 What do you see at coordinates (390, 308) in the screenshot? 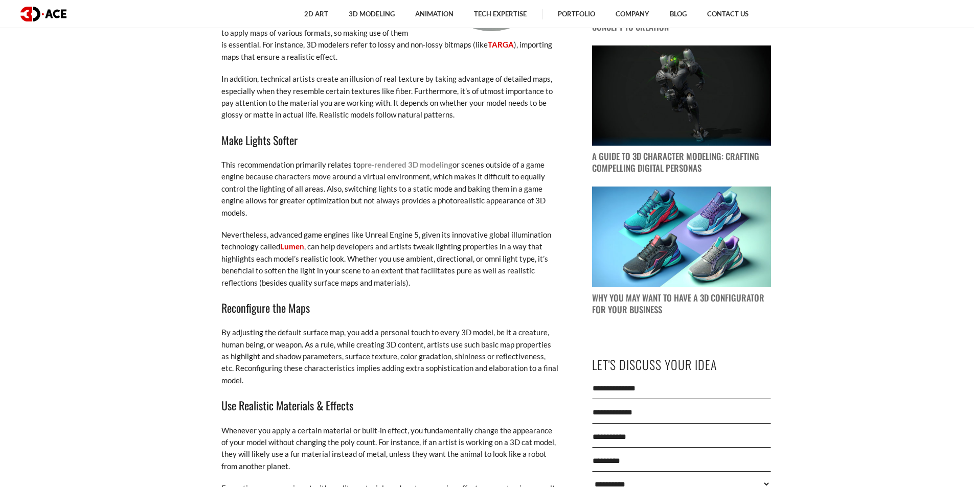
I see `h3: Reconfigure the Maps` at bounding box center [390, 308].